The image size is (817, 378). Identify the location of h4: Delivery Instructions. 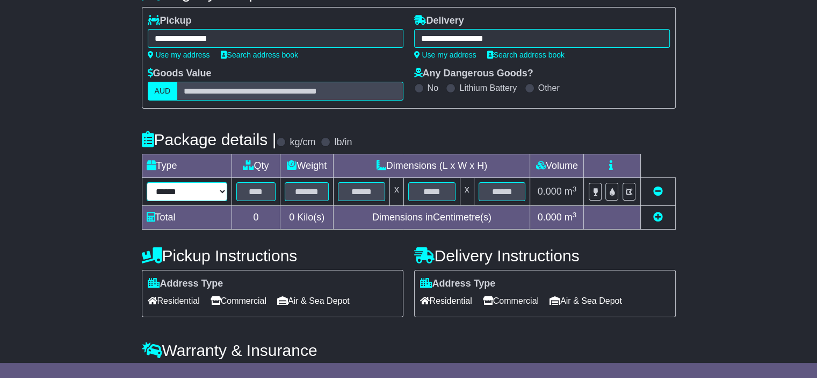
(545, 255).